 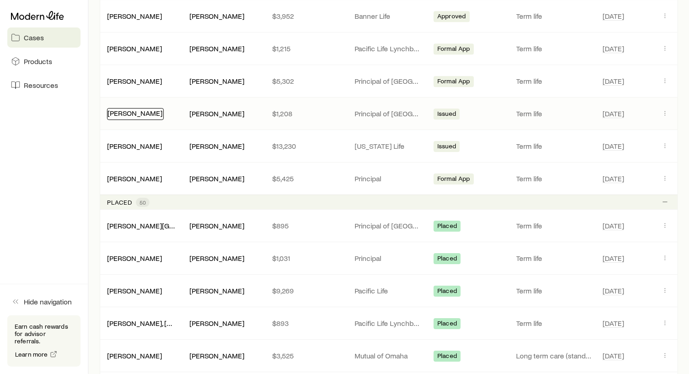 I want to click on span: Cases, so click(x=34, y=38).